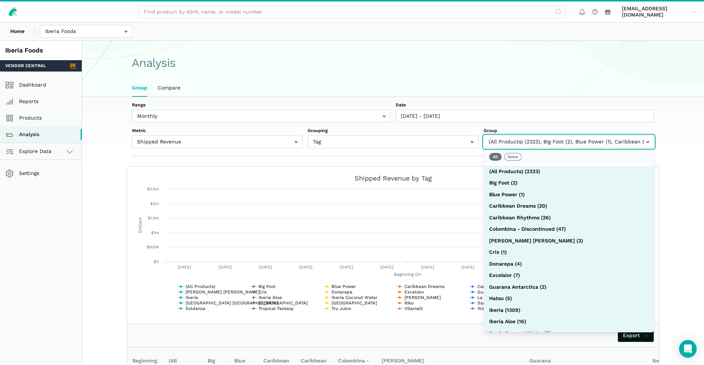 The image size is (704, 365). Describe the element at coordinates (393, 131) in the screenshot. I see `label: Grouping` at that location.